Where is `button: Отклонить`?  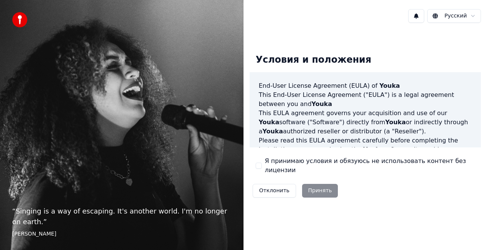
button: Отклонить is located at coordinates (274, 191).